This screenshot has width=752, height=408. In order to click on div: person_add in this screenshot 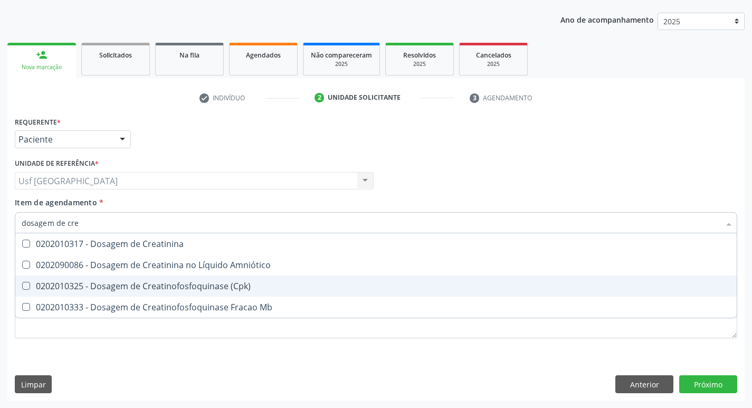, I will do `click(42, 55)`.